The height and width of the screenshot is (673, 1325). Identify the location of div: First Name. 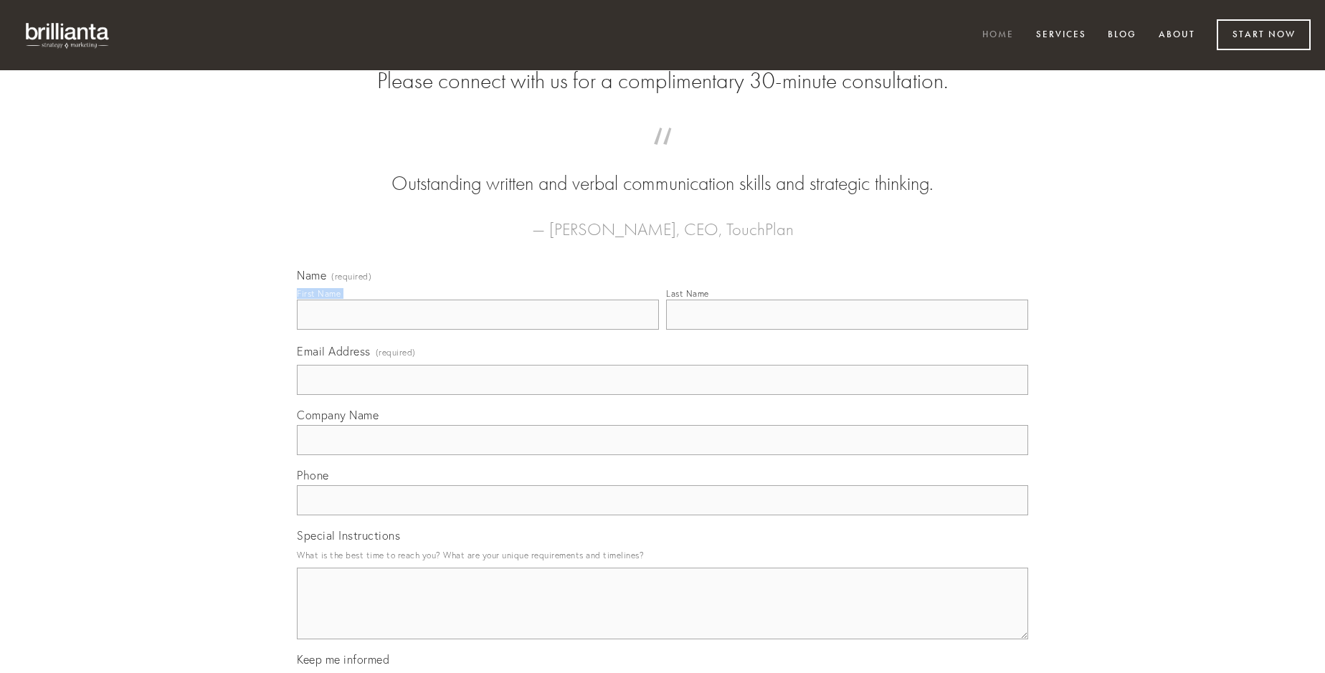
(318, 293).